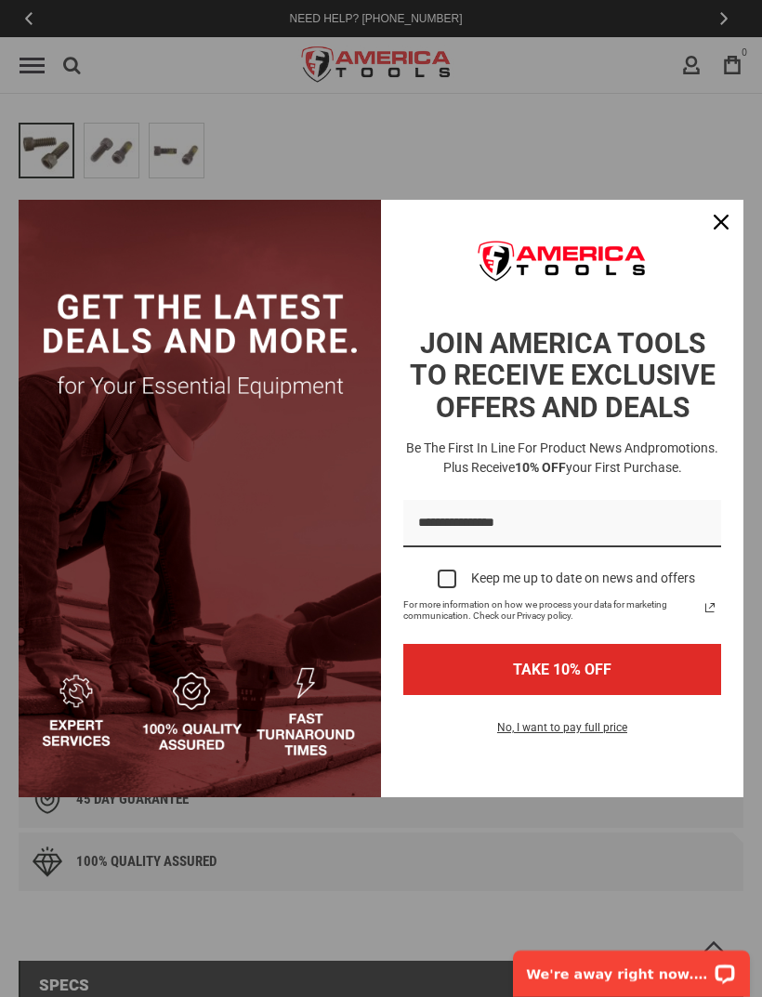 Image resolution: width=762 pixels, height=997 pixels. Describe the element at coordinates (583, 578) in the screenshot. I see `div: Keep me up to date on news and offers` at that location.